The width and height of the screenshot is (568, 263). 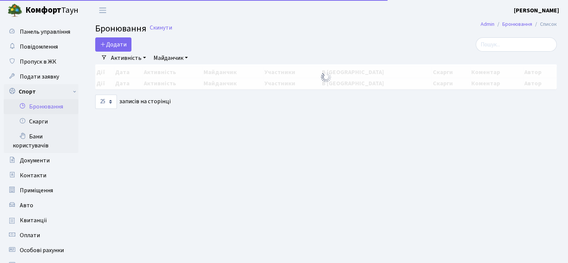 I want to click on span: Авто, so click(x=27, y=205).